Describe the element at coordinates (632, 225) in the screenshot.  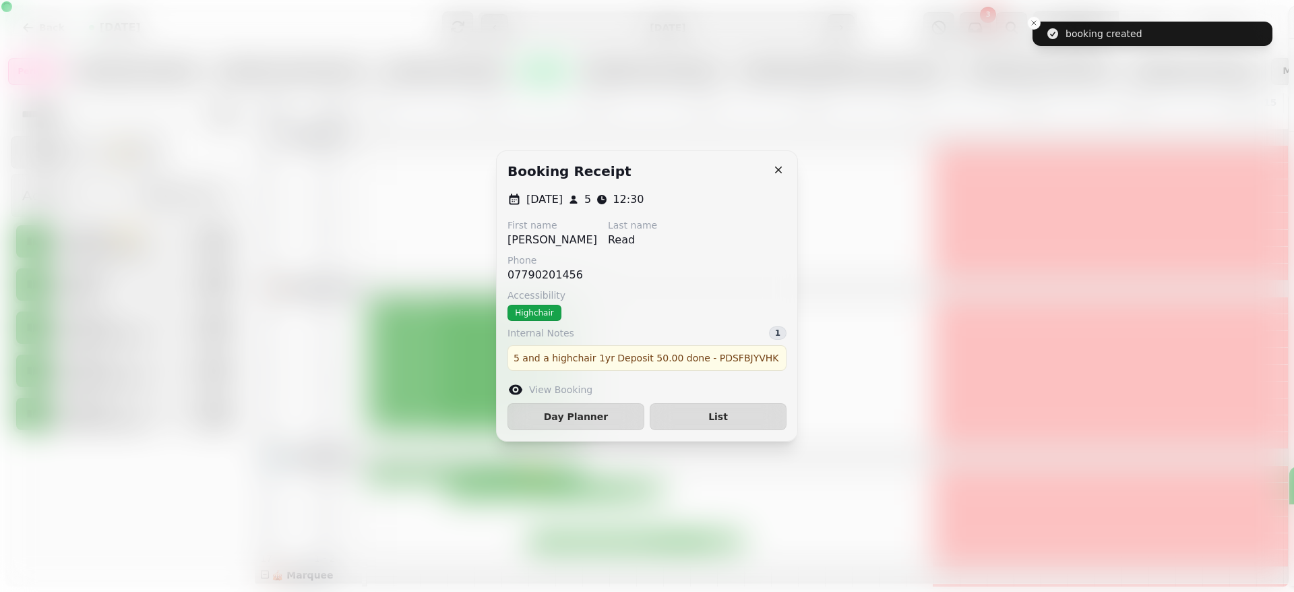
I see `label: Last name` at that location.